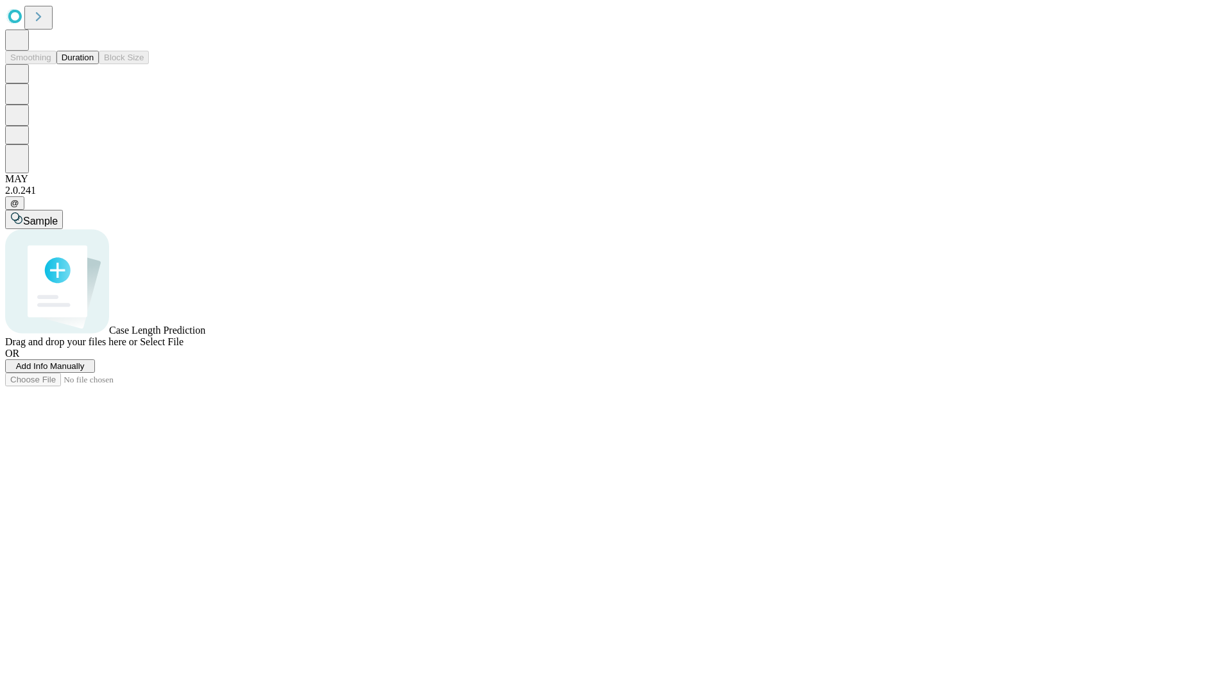 The height and width of the screenshot is (693, 1232). What do you see at coordinates (78, 57) in the screenshot?
I see `button: Duration` at bounding box center [78, 57].